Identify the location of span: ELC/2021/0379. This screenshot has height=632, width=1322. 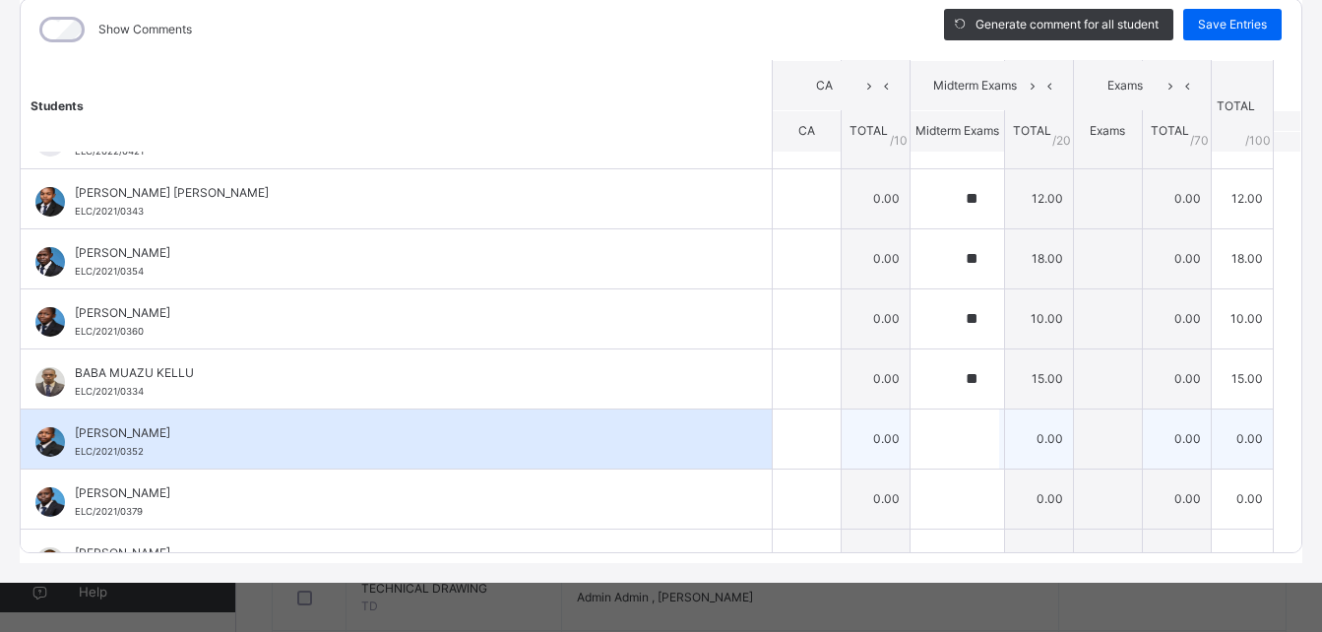
(108, 511).